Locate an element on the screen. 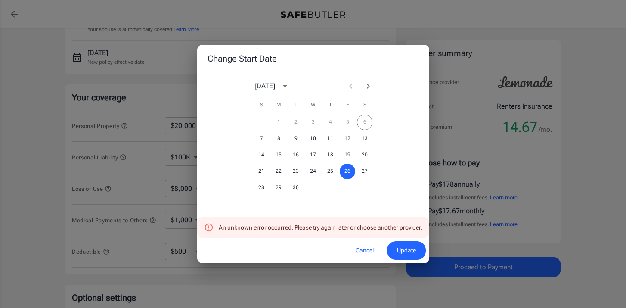 This screenshot has width=626, height=308. button: 19 is located at coordinates (347, 155).